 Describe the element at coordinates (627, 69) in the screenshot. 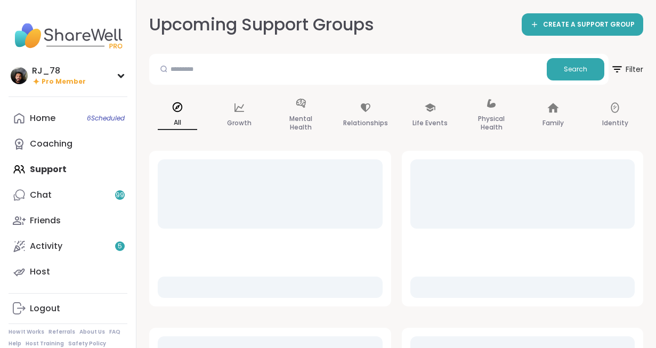

I see `span: Filter` at that location.